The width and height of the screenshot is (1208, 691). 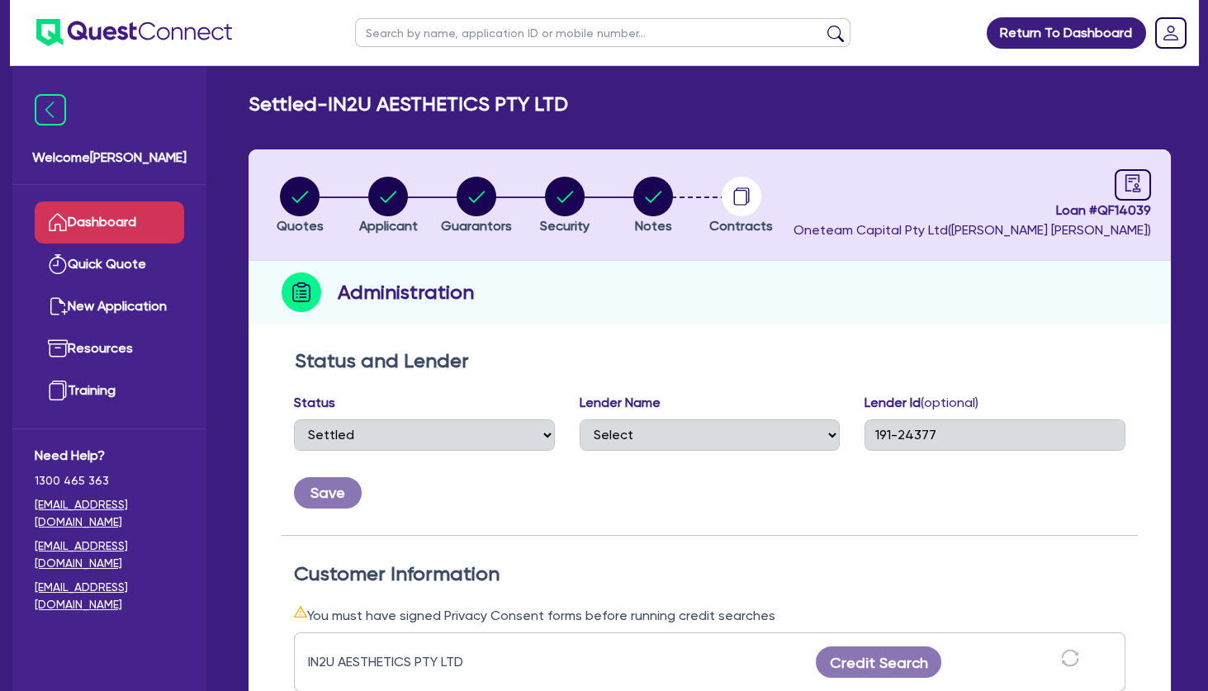 I want to click on button: Notes, so click(x=653, y=206).